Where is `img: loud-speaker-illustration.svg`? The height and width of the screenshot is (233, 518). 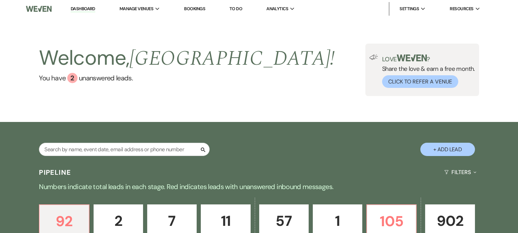
img: loud-speaker-illustration.svg is located at coordinates (373, 57).